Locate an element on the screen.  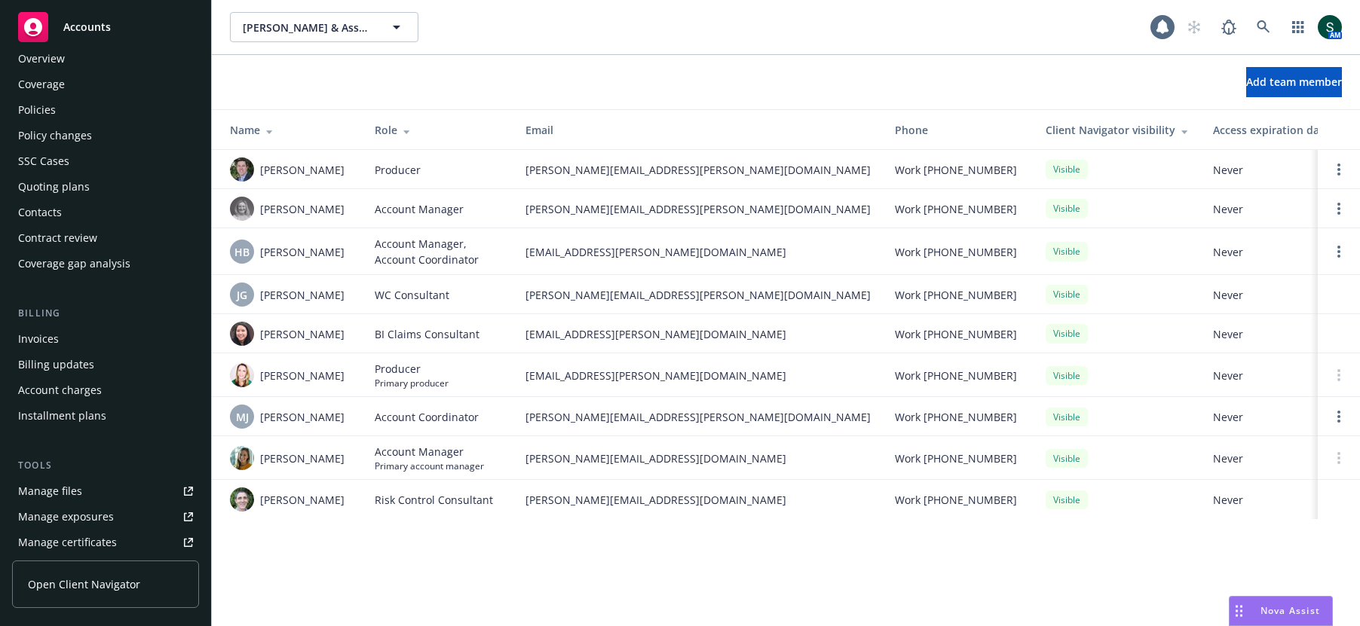
div: Policies is located at coordinates (37, 110).